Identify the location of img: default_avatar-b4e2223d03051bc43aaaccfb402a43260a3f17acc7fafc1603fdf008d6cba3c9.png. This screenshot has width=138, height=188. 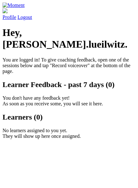
(5, 11).